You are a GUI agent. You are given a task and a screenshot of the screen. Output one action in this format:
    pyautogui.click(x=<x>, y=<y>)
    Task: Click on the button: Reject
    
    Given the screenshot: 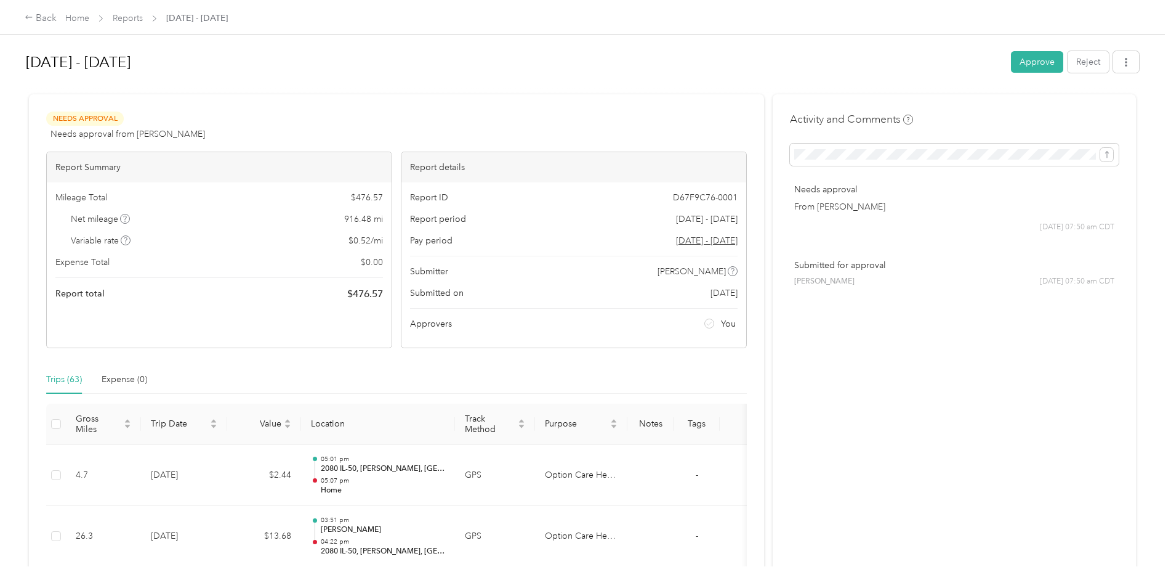 What is the action you would take?
    pyautogui.click(x=1088, y=62)
    